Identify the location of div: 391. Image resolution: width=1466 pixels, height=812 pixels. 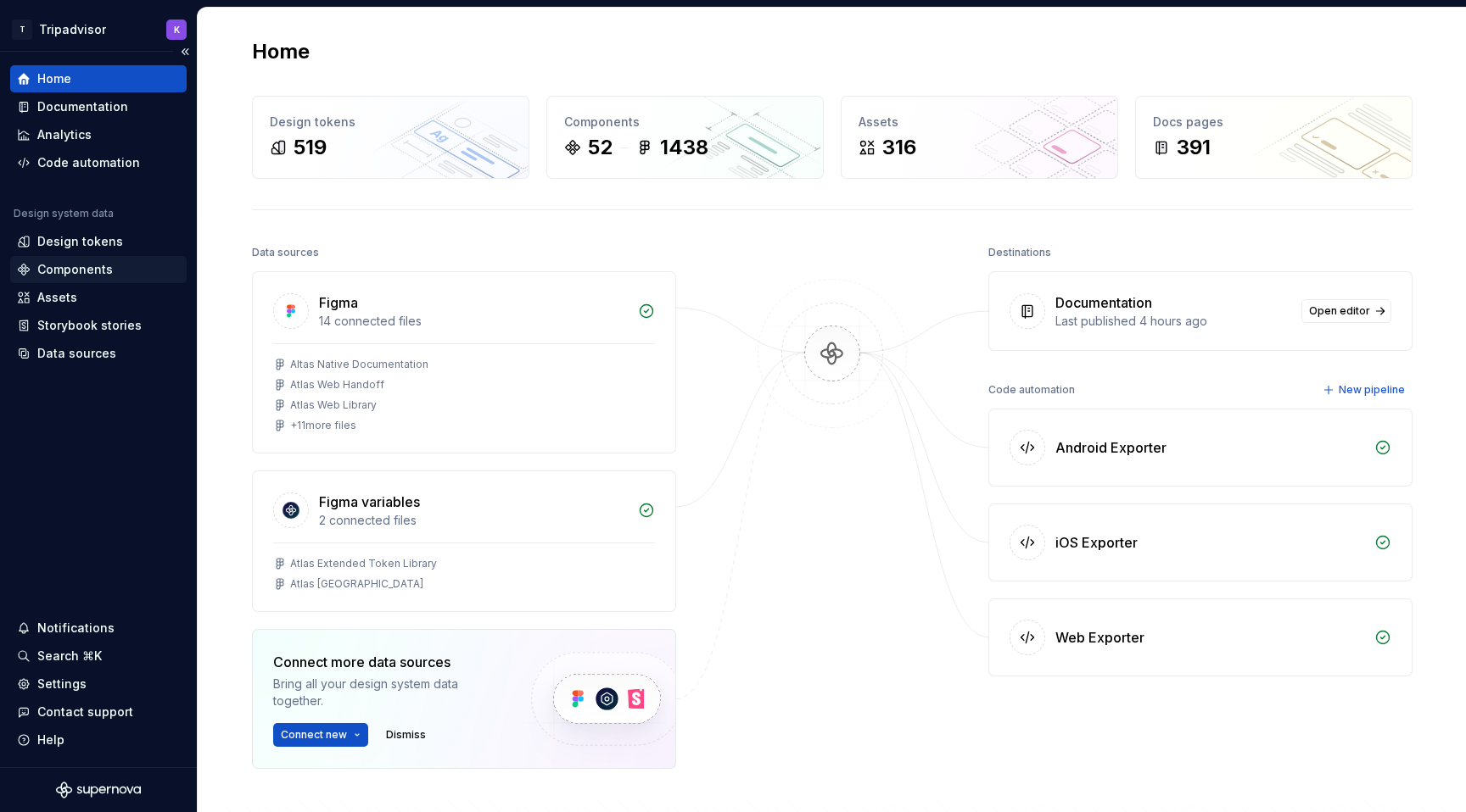
(1194, 147).